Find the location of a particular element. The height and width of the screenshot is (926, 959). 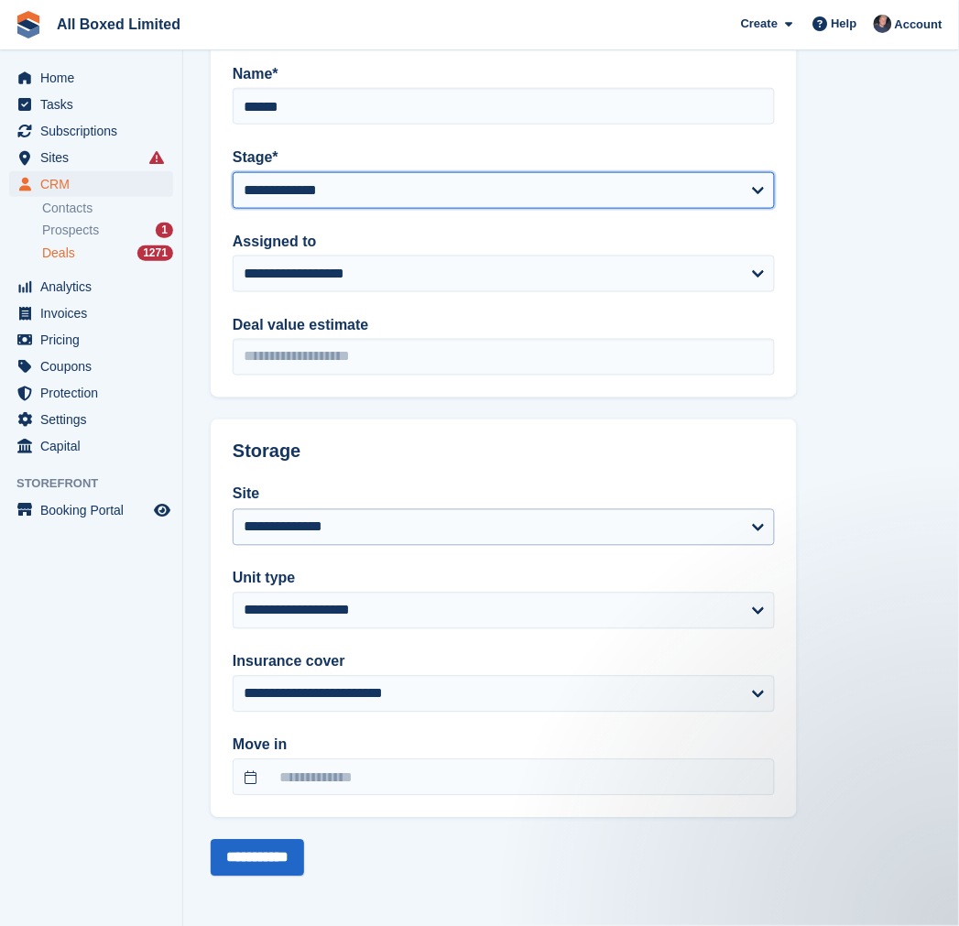

a: Deals 1271 is located at coordinates (107, 253).